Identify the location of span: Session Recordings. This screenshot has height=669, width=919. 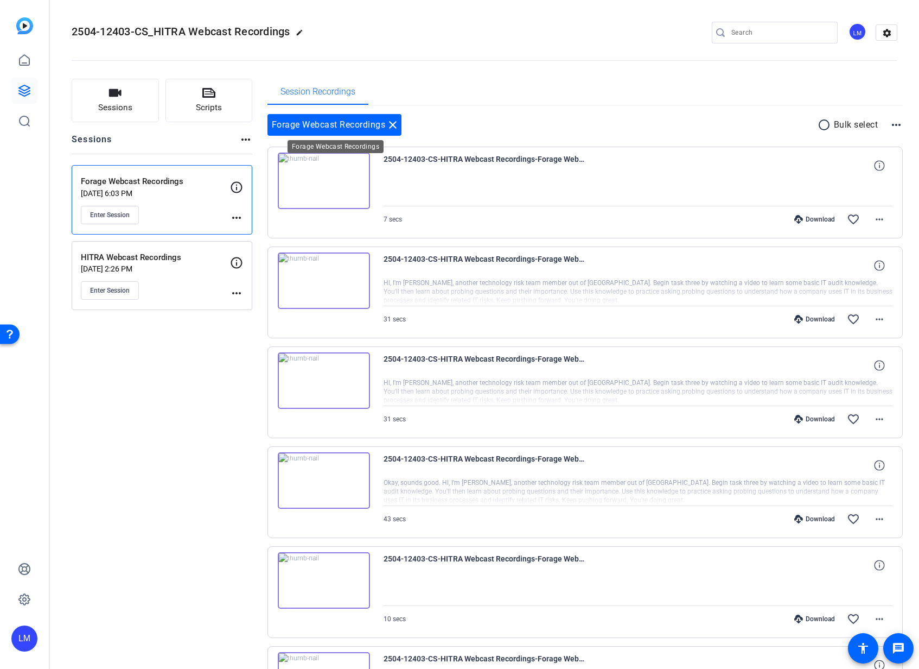
(318, 92).